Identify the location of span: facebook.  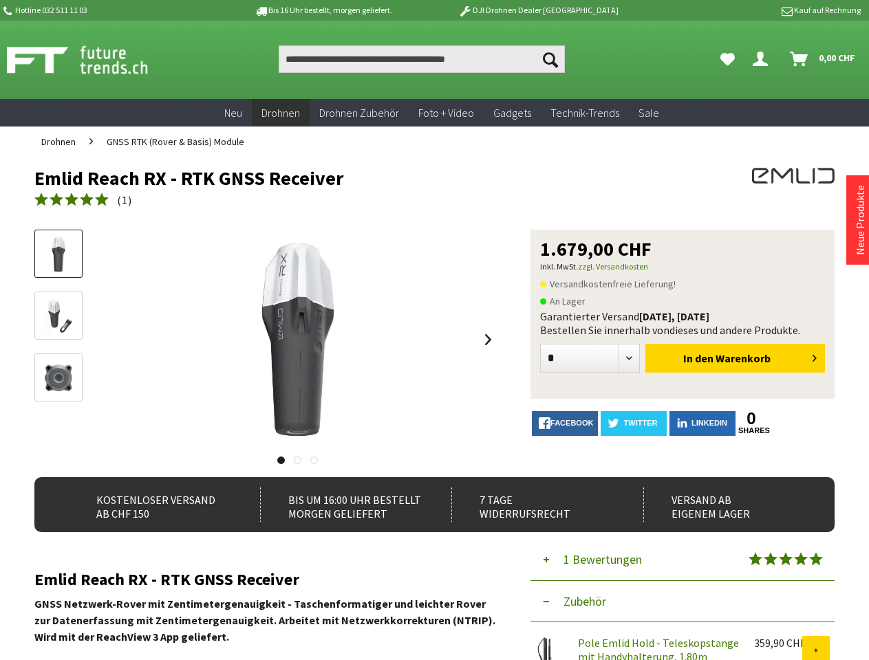
(572, 423).